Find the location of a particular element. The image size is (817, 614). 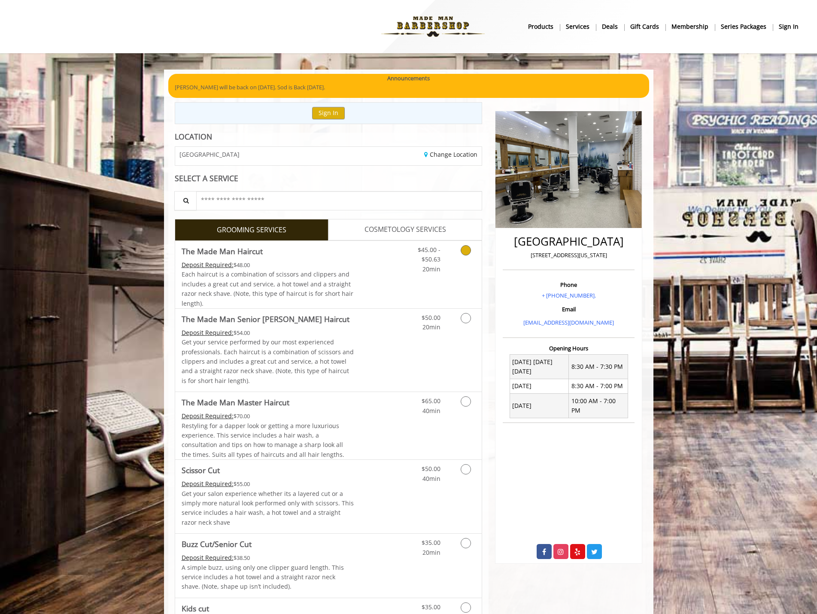

a: Gift cardsgift cards is located at coordinates (645, 26).